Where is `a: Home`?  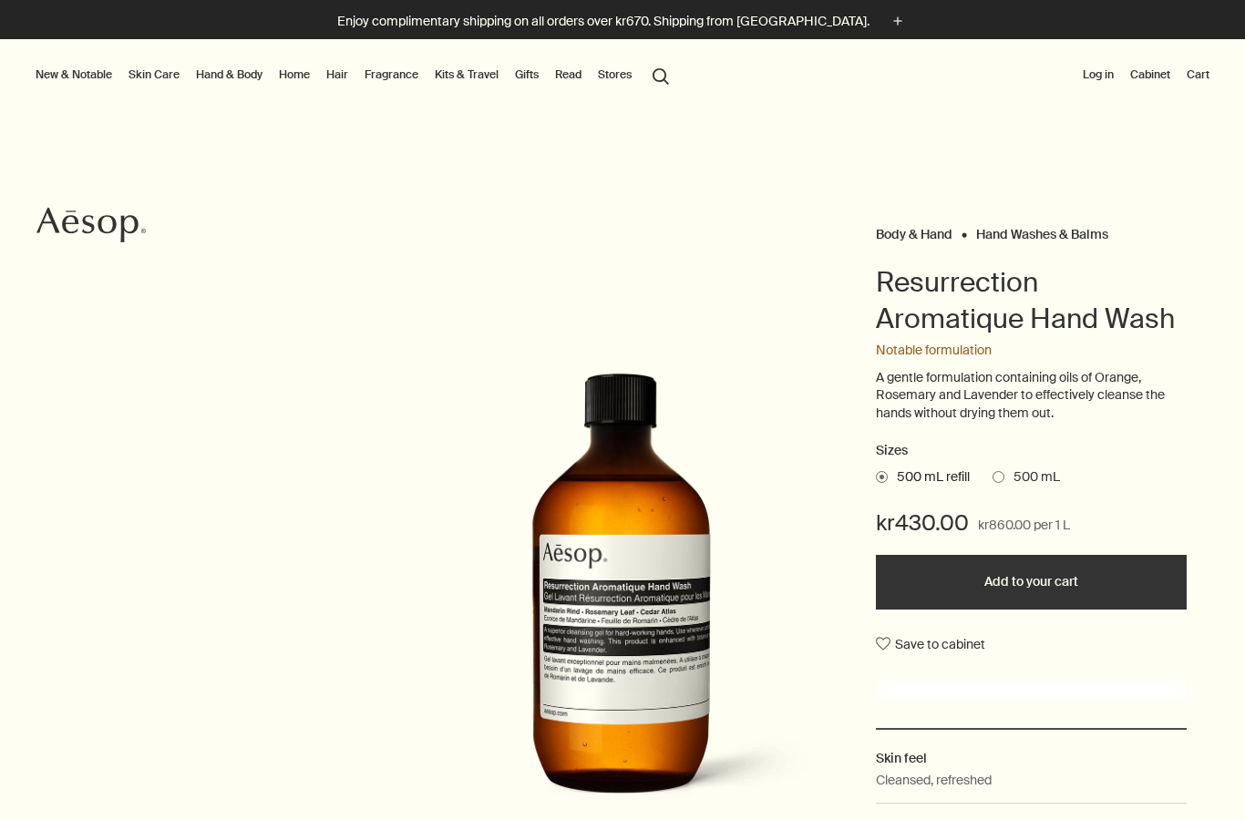
a: Home is located at coordinates (294, 75).